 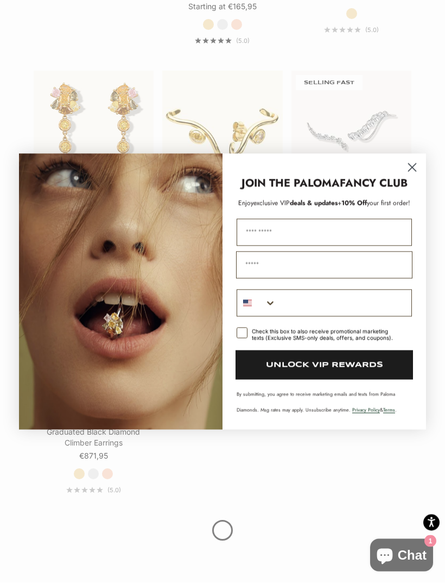 What do you see at coordinates (246, 203) in the screenshot?
I see `span: Enjoy` at bounding box center [246, 203].